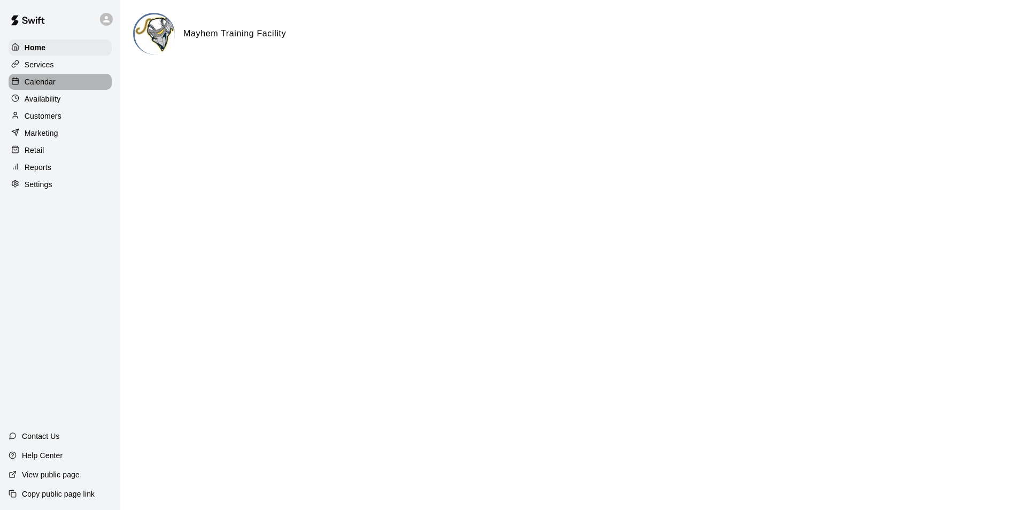 Image resolution: width=1022 pixels, height=510 pixels. Describe the element at coordinates (60, 116) in the screenshot. I see `div: Customers` at that location.